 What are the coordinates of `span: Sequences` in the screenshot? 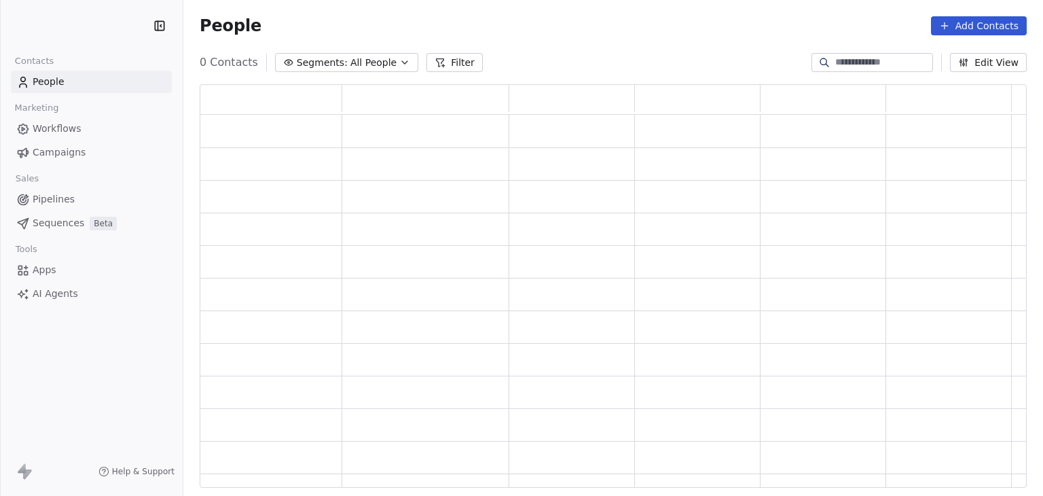 It's located at (58, 223).